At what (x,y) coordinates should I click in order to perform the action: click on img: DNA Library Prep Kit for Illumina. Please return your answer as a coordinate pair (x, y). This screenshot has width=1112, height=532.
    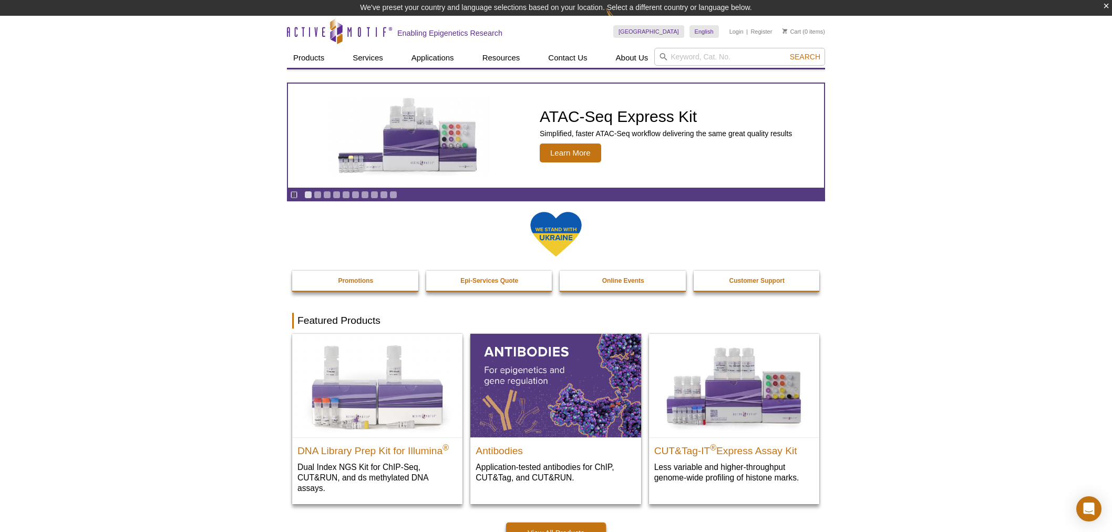
    Looking at the image, I should click on (377, 385).